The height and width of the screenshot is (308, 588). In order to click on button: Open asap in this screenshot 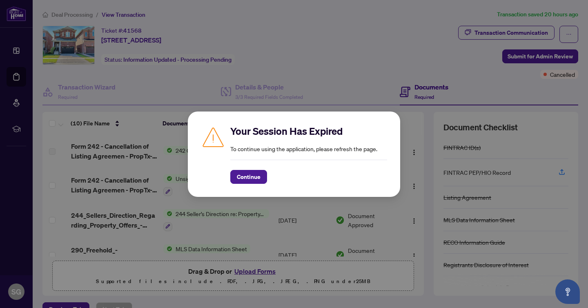, I will do `click(568, 292)`.